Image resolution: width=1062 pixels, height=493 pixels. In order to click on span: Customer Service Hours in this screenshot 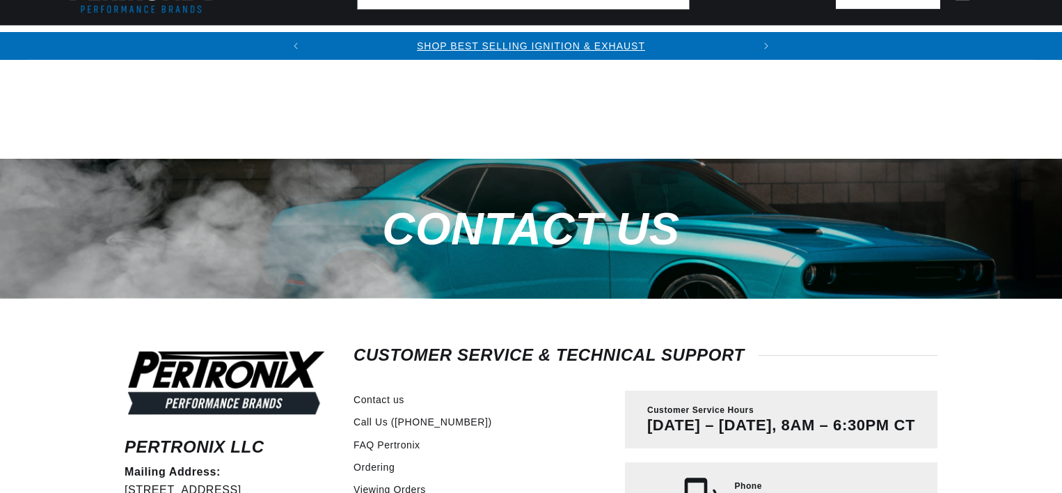, I will do `click(700, 410)`.